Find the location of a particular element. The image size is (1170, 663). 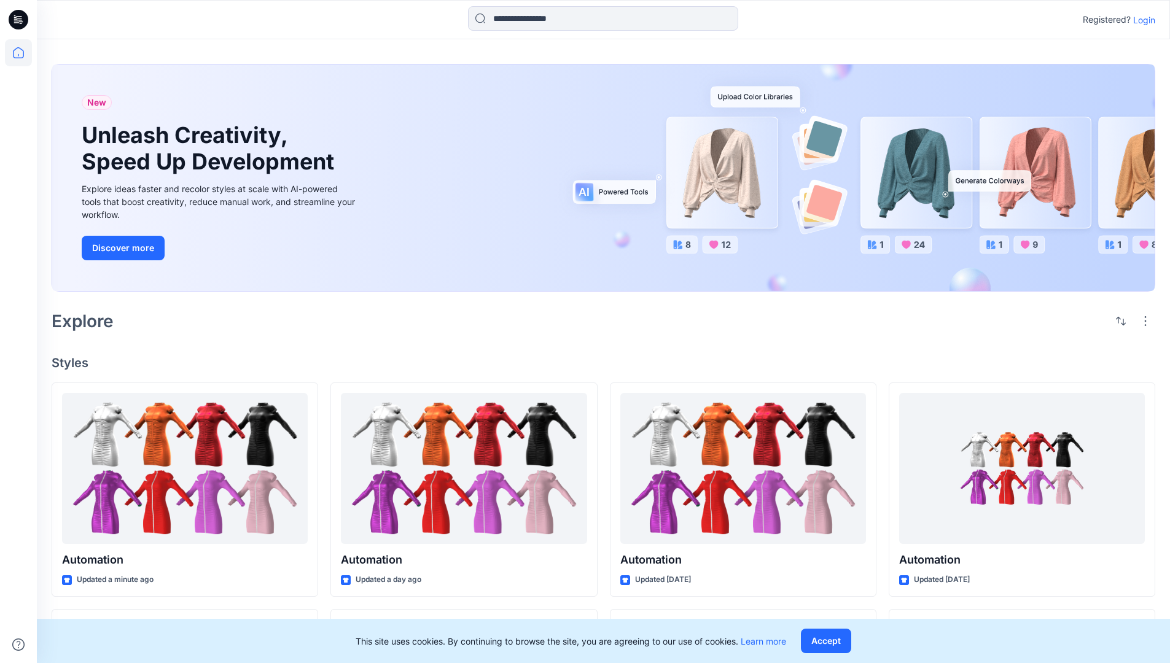

p: Login is located at coordinates (1144, 20).